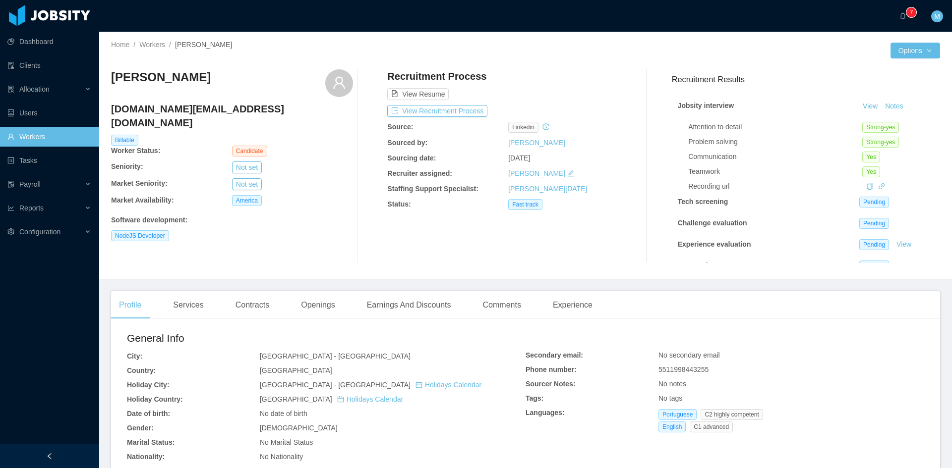 The height and width of the screenshot is (468, 952). Describe the element at coordinates (677, 415) in the screenshot. I see `span: Portuguese` at that location.